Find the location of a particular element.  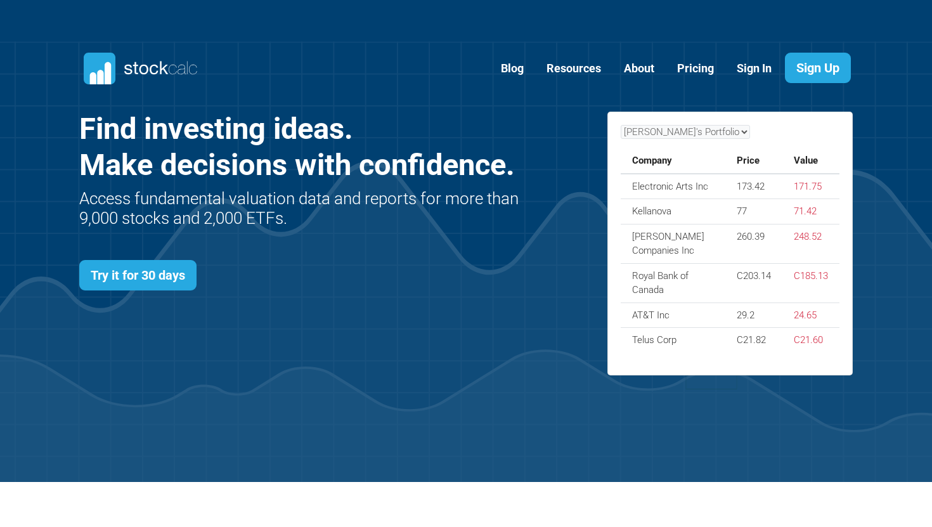

td: AT&T Inc is located at coordinates (673, 315).